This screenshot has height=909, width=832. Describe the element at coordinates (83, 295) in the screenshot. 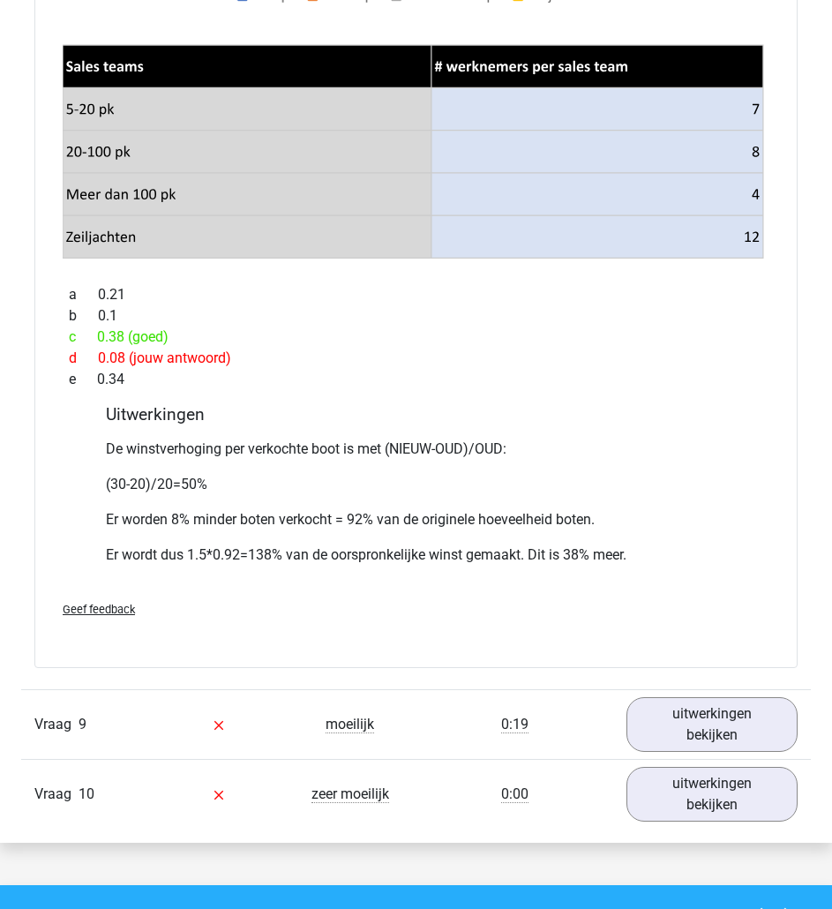

I see `span: a` at that location.